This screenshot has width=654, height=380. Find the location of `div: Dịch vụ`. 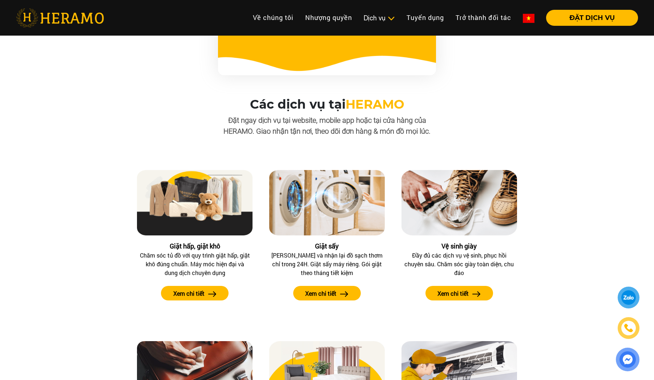

div: Dịch vụ is located at coordinates (379, 18).